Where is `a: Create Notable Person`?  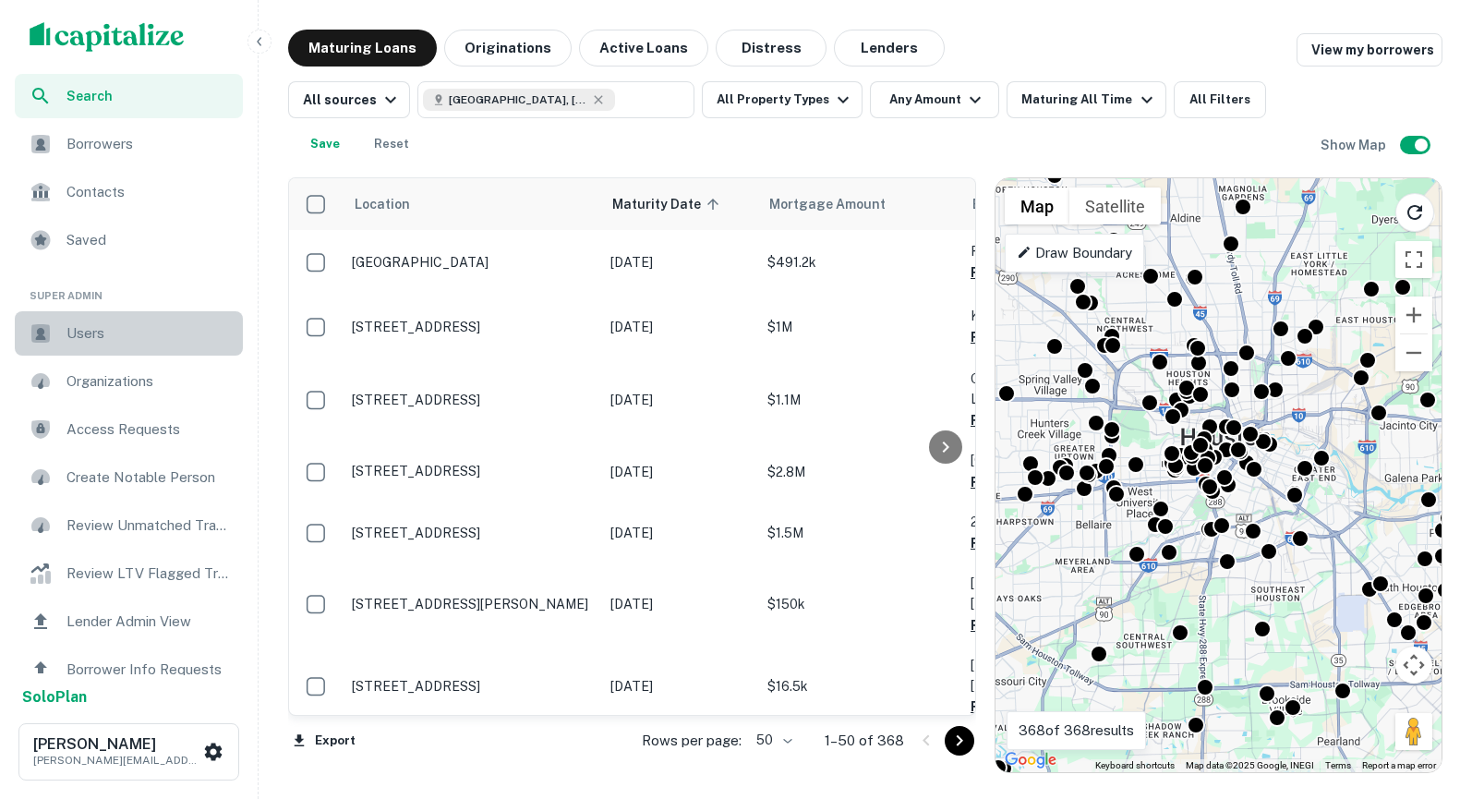
a: Create Notable Person is located at coordinates (128, 478).